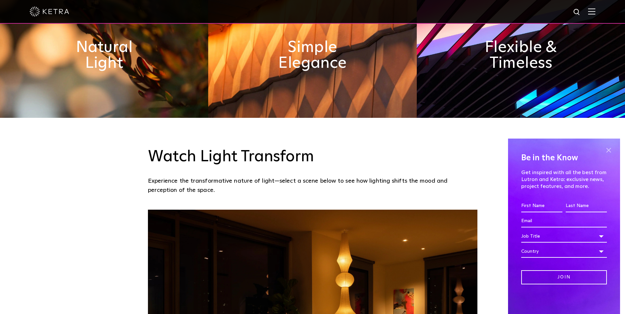  Describe the element at coordinates (577, 12) in the screenshot. I see `img: search icon` at that location.